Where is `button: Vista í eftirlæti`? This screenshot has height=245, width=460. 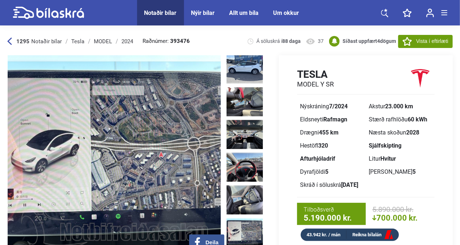
button: Vista í eftirlæti is located at coordinates (425, 41).